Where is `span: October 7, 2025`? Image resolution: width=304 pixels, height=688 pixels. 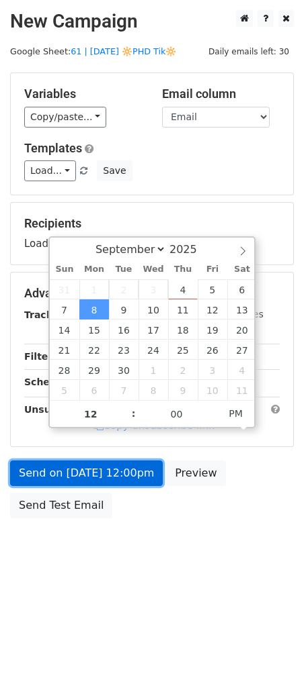
span: October 7, 2025 is located at coordinates (124, 390).